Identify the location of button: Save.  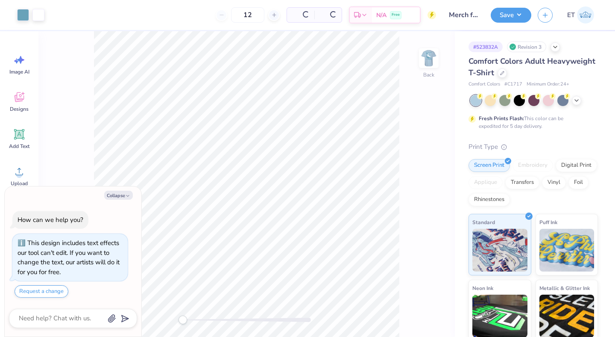
(511, 15).